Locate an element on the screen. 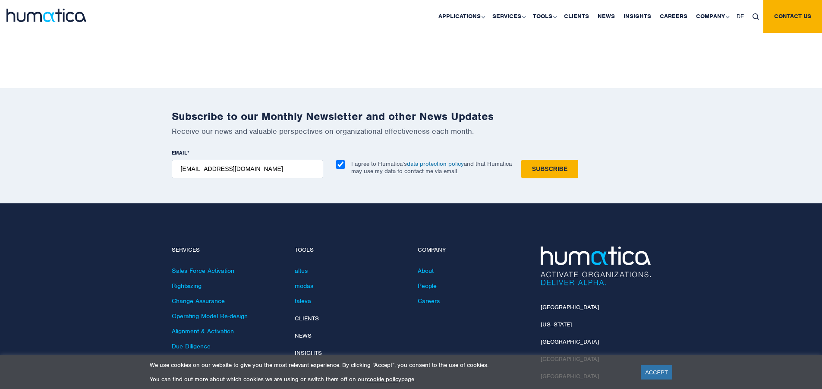 This screenshot has width=822, height=389. a: Rightsizing is located at coordinates (186, 286).